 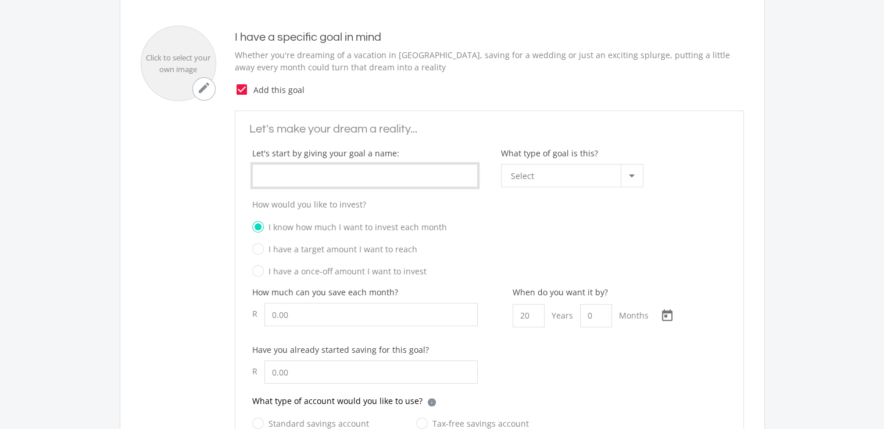 I want to click on label: I have a target amount I want to reach, so click(x=335, y=249).